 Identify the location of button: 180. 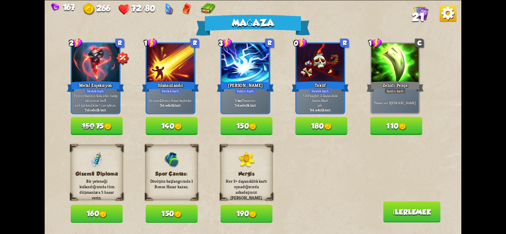
(321, 126).